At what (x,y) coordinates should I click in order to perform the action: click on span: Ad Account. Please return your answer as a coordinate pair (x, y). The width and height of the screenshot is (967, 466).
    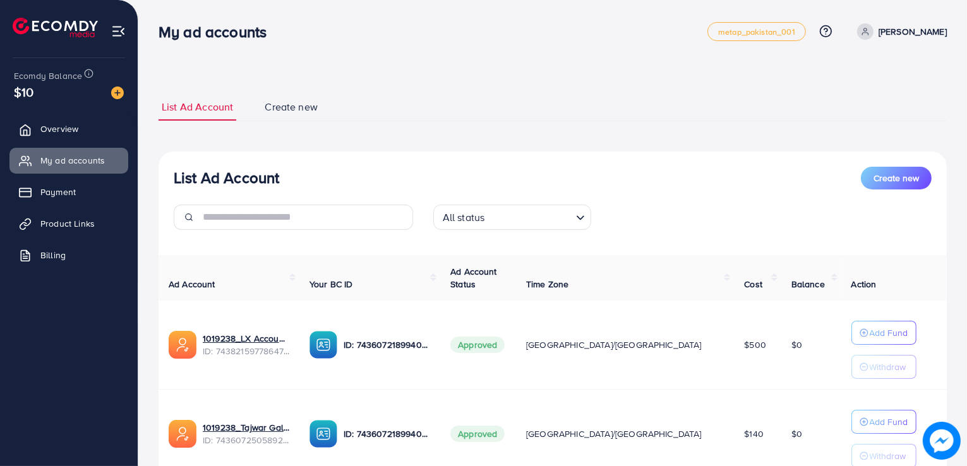
    Looking at the image, I should click on (192, 284).